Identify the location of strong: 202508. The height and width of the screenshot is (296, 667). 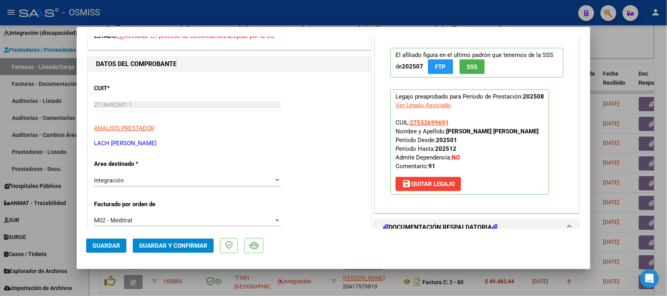
(533, 96).